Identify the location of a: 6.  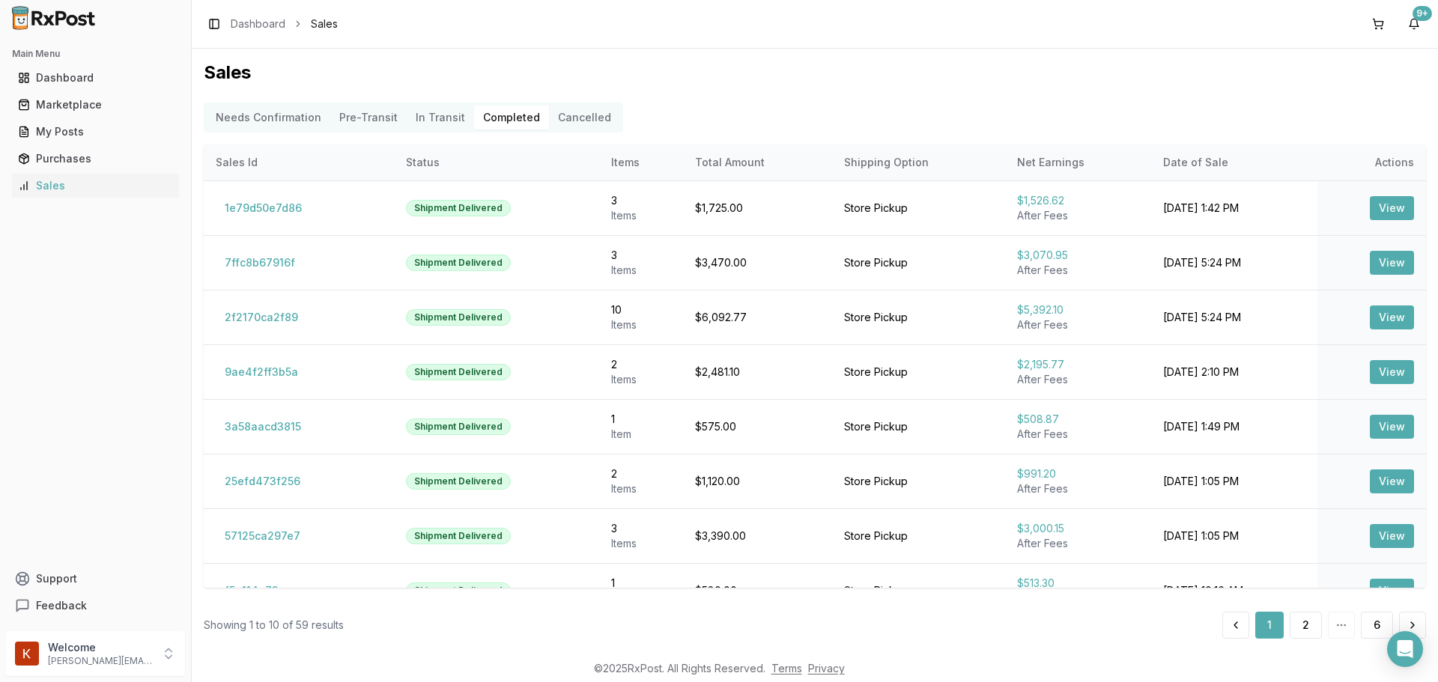
(1377, 625).